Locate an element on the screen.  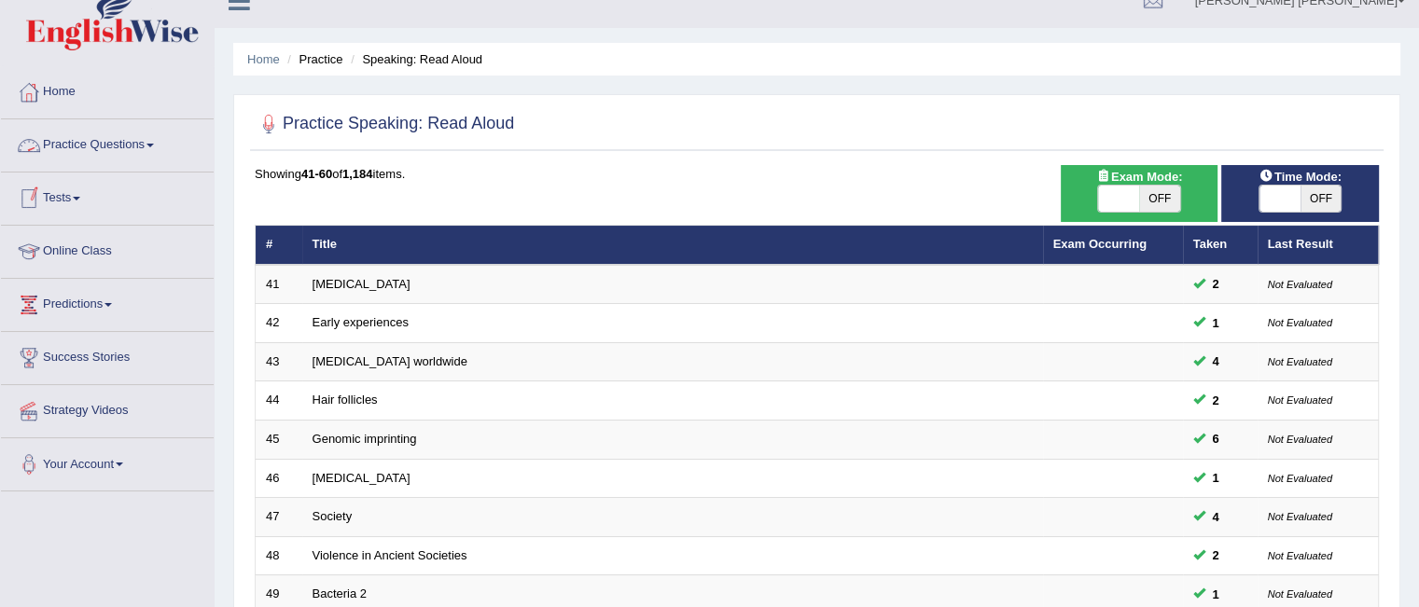
li: Practice is located at coordinates (313, 59).